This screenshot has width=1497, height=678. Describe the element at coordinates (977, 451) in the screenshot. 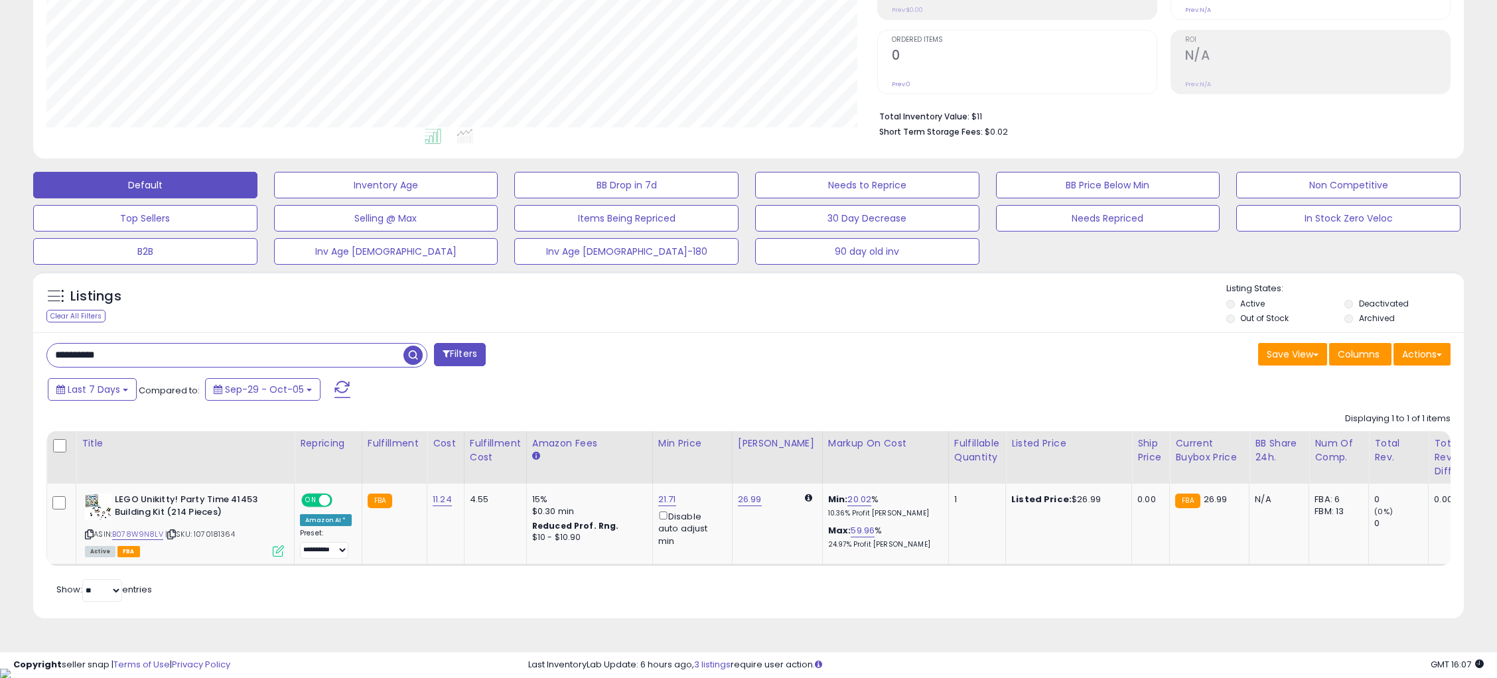

I see `div: Fulfillable Quantity` at that location.